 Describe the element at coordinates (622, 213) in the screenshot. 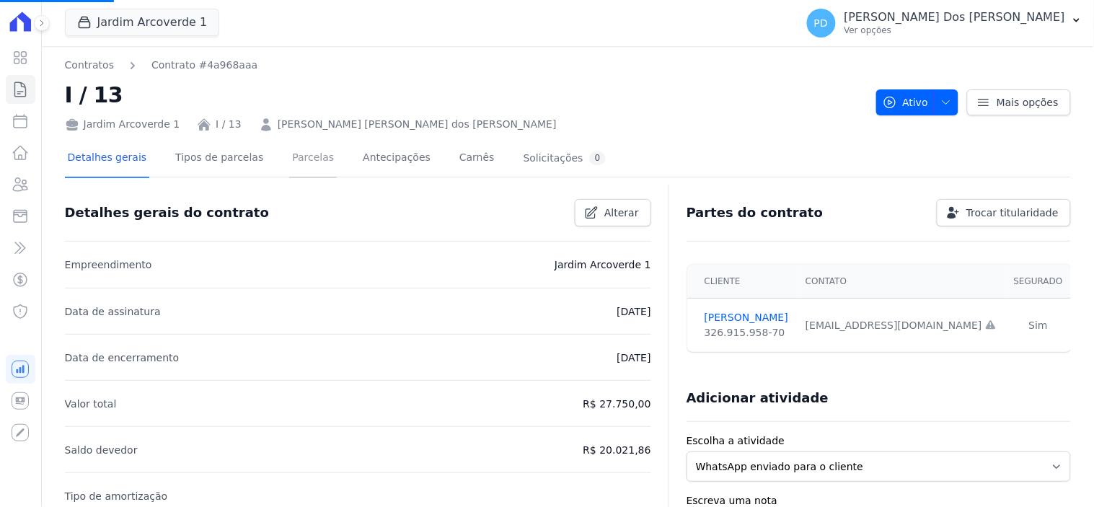

I see `span: Alterar` at that location.